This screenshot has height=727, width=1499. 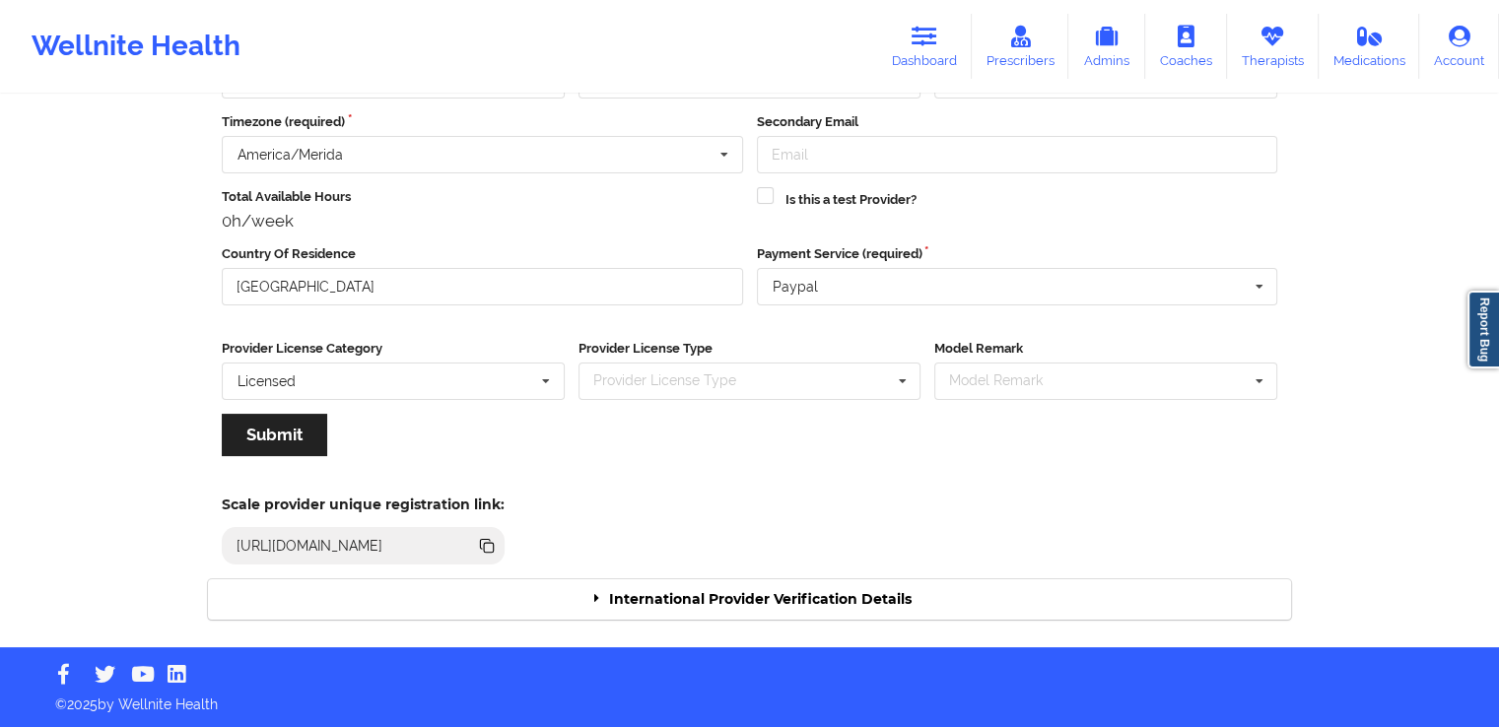 I want to click on label: Is this a test Provider?, so click(x=850, y=200).